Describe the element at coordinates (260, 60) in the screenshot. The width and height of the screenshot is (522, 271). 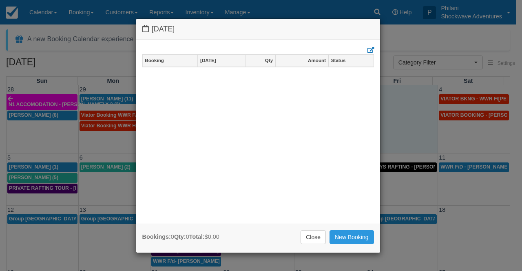
I see `a: Qty` at that location.